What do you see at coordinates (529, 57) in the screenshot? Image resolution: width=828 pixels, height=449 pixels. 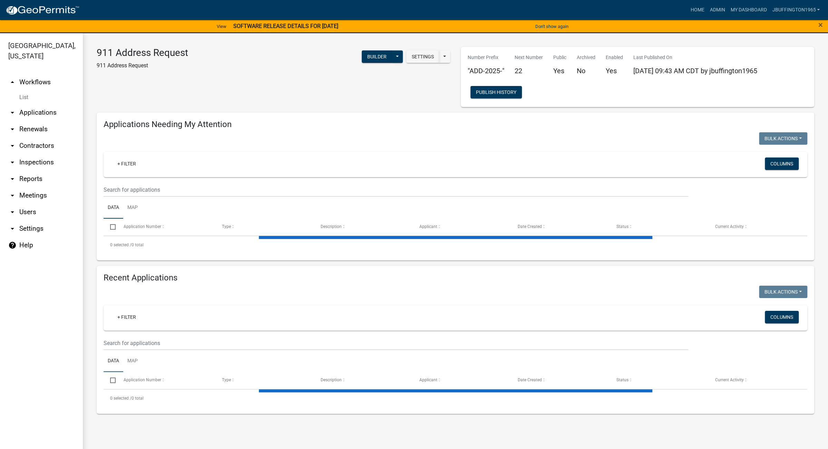 I see `p: Next Number` at bounding box center [529, 57].